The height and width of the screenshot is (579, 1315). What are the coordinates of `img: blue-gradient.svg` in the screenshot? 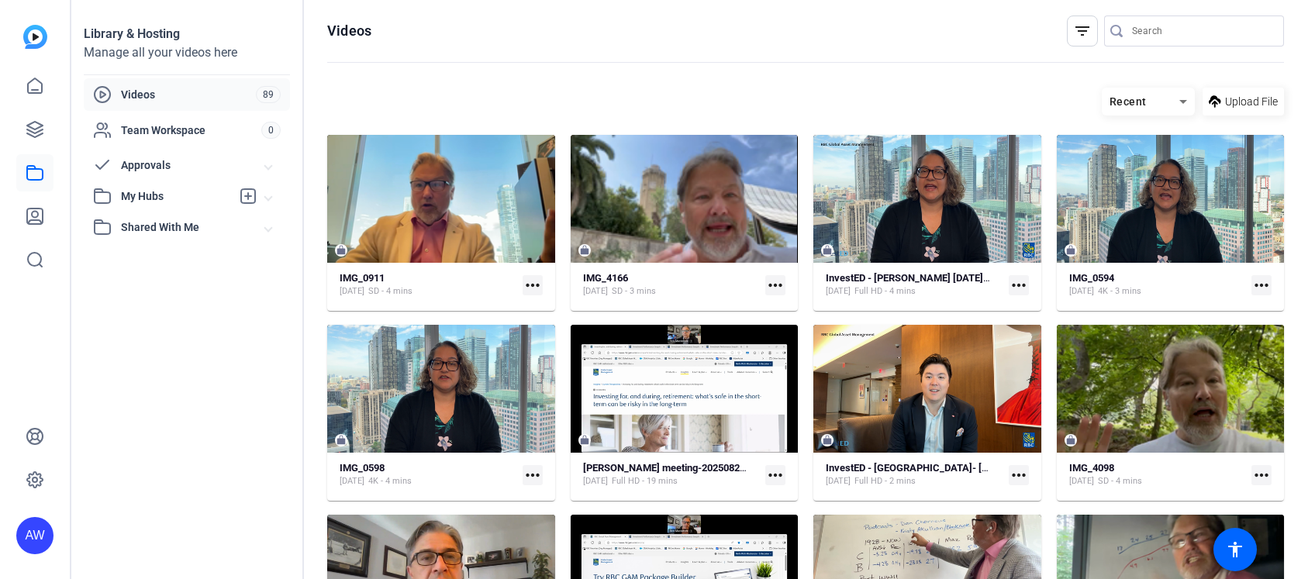 It's located at (35, 36).